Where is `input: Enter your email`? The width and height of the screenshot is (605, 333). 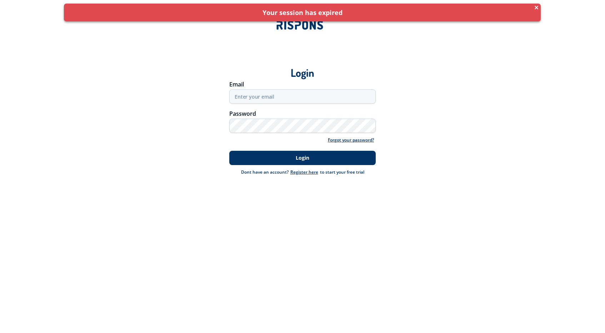 input: Enter your email is located at coordinates (302, 96).